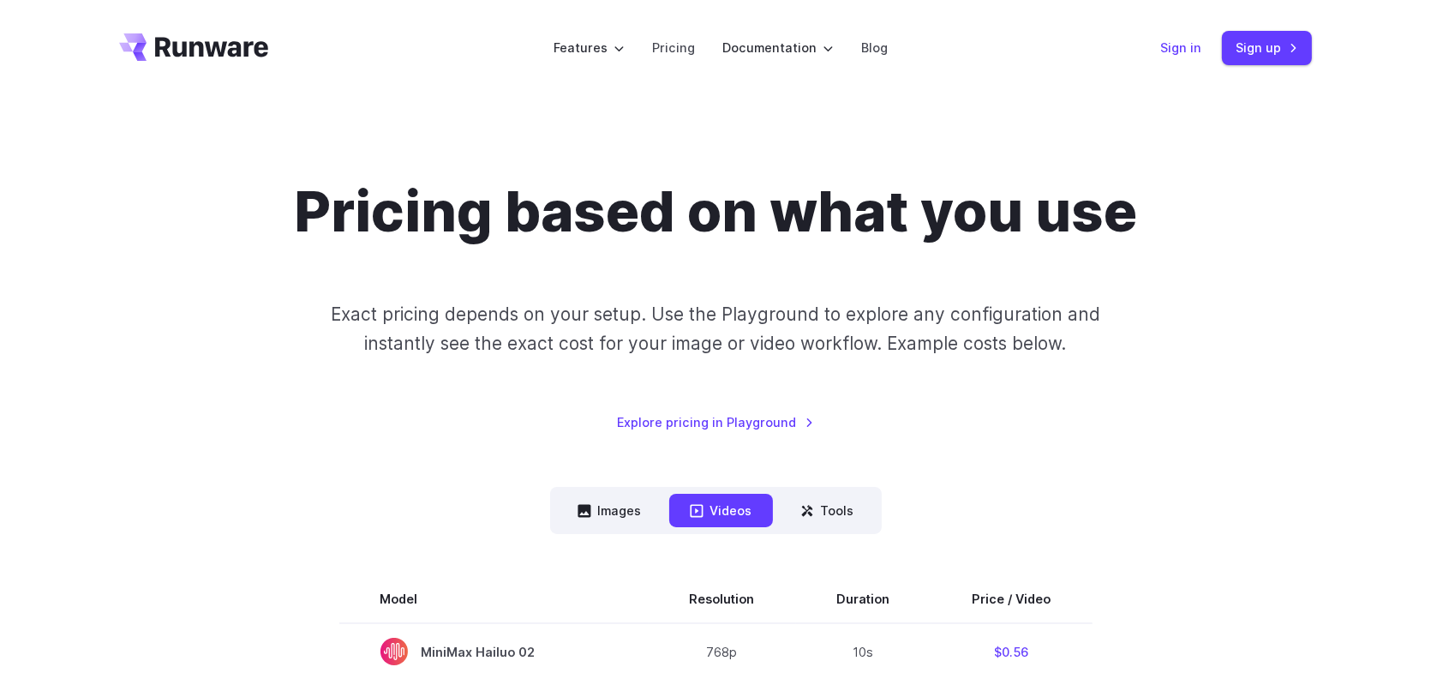 This screenshot has width=1431, height=673. I want to click on span: MiniMax Hailuo 02, so click(493, 651).